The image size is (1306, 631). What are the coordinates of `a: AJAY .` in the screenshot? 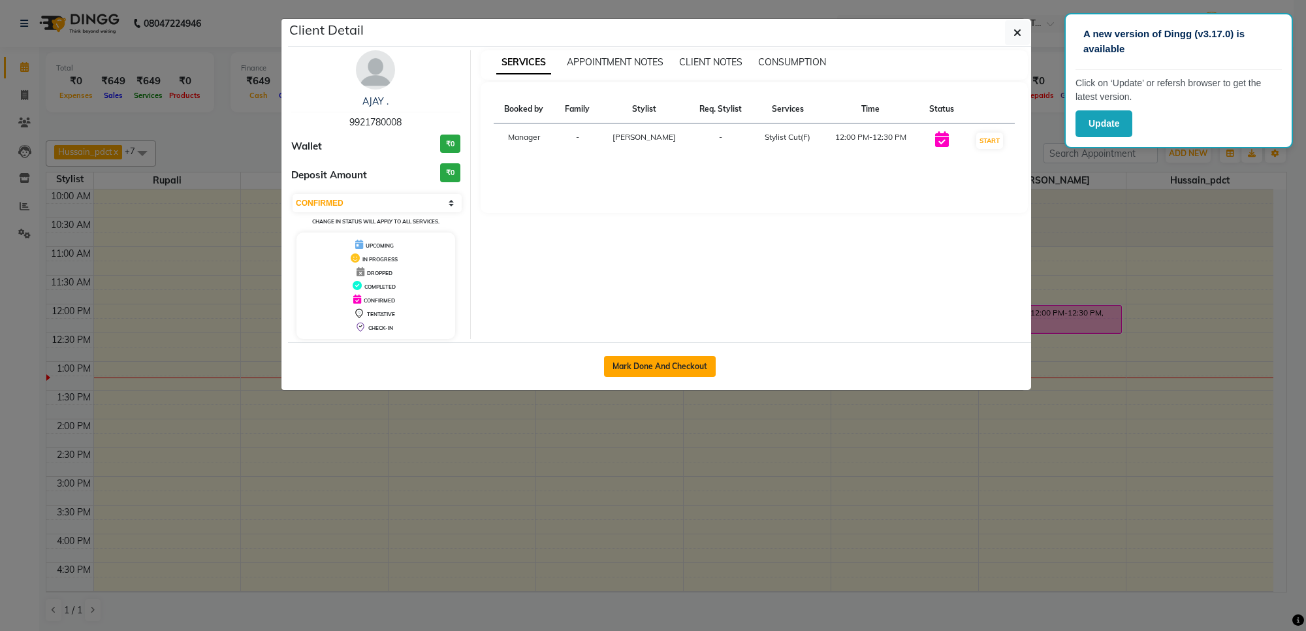 It's located at (375, 101).